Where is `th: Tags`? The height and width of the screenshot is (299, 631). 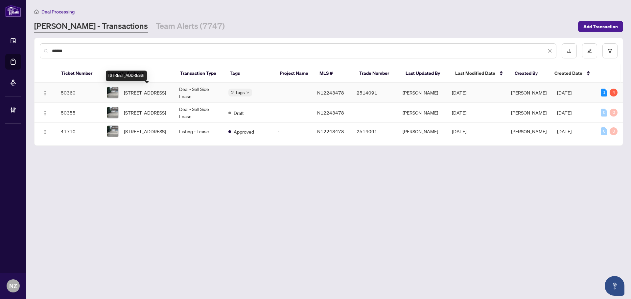 th: Tags is located at coordinates (249, 74).